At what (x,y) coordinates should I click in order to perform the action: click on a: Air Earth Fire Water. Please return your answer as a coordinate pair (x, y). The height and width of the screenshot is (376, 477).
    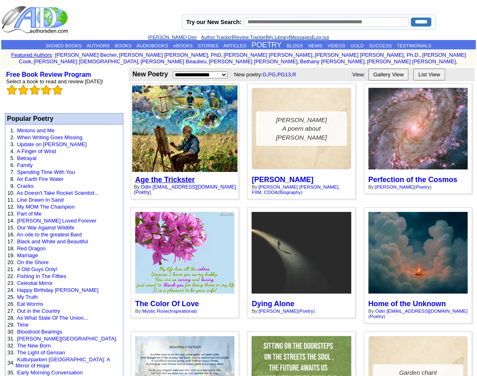
    Looking at the image, I should click on (40, 179).